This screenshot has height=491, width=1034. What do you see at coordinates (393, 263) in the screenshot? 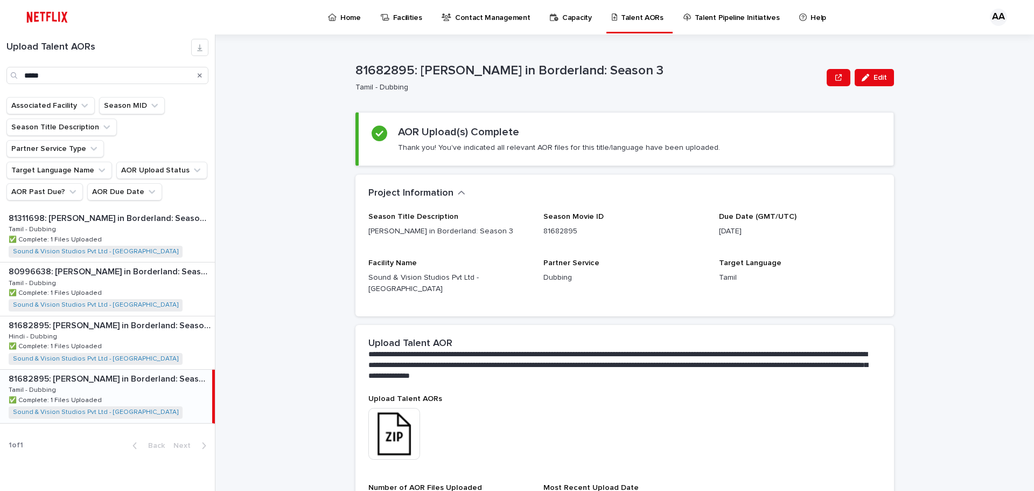
I see `span: Facility Name` at bounding box center [393, 263].